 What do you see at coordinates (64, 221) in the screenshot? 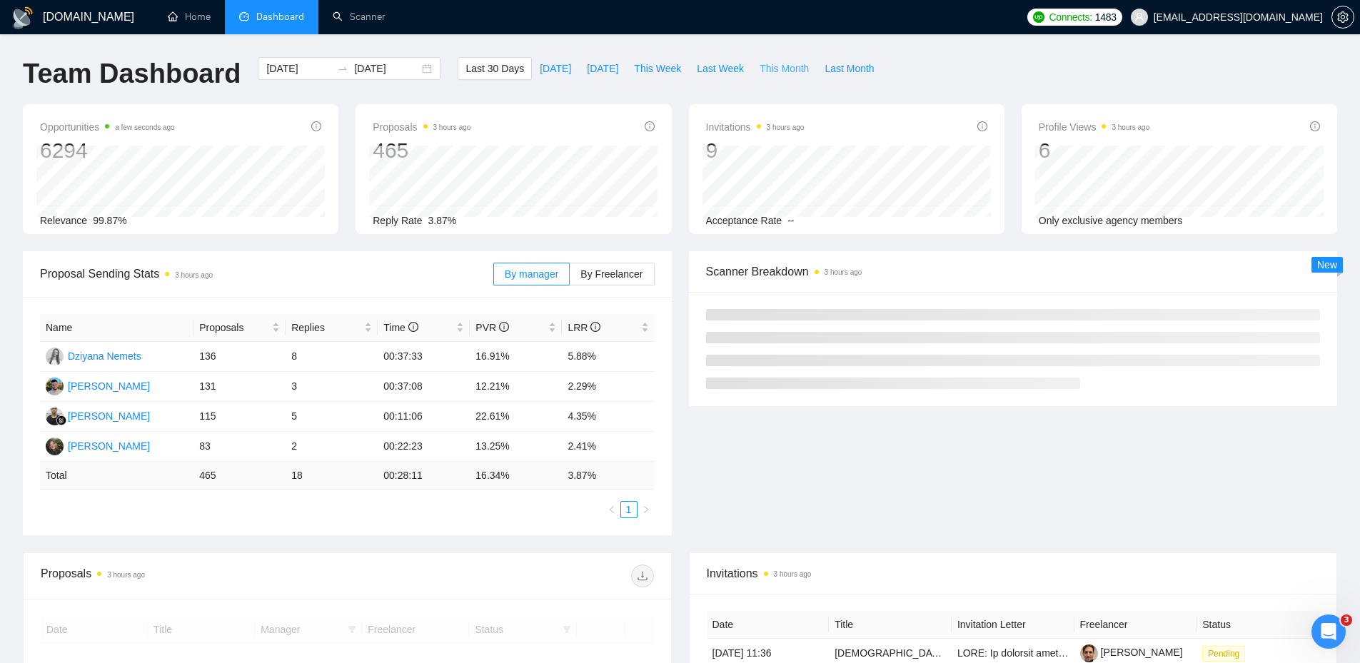
I see `span: Relevance` at bounding box center [64, 221].